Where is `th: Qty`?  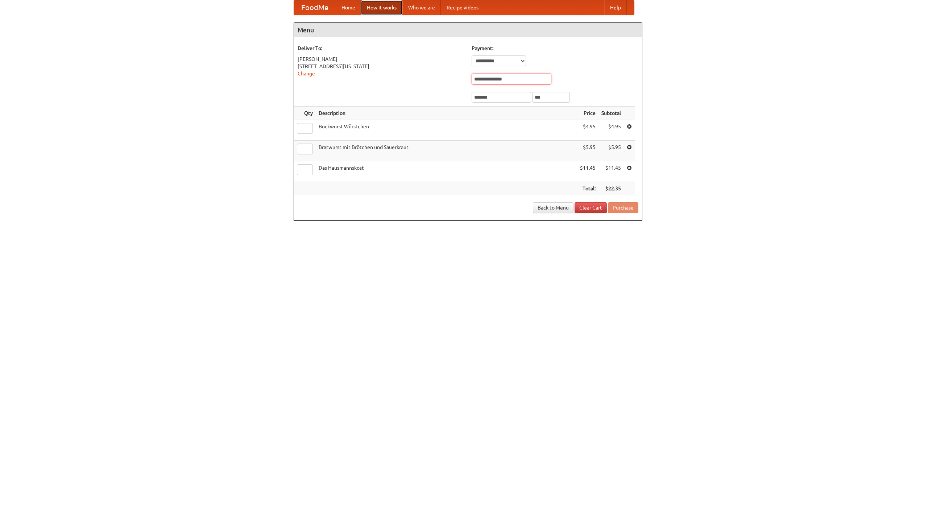
th: Qty is located at coordinates (305, 113).